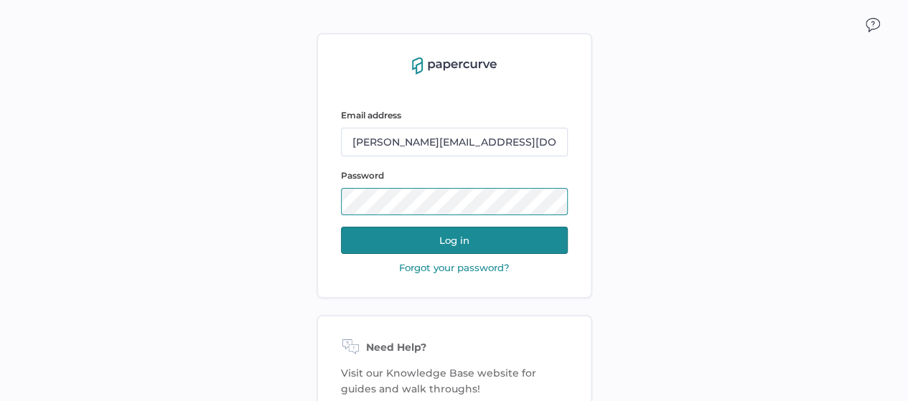  I want to click on button: Forgot your password?, so click(454, 268).